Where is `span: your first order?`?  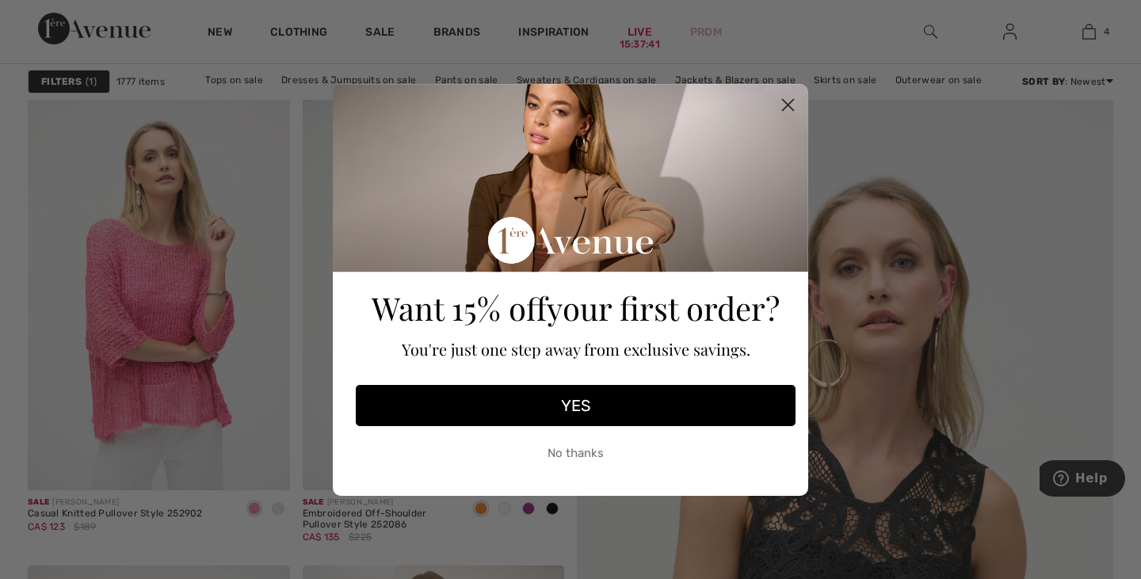
span: your first order? is located at coordinates (663, 307).